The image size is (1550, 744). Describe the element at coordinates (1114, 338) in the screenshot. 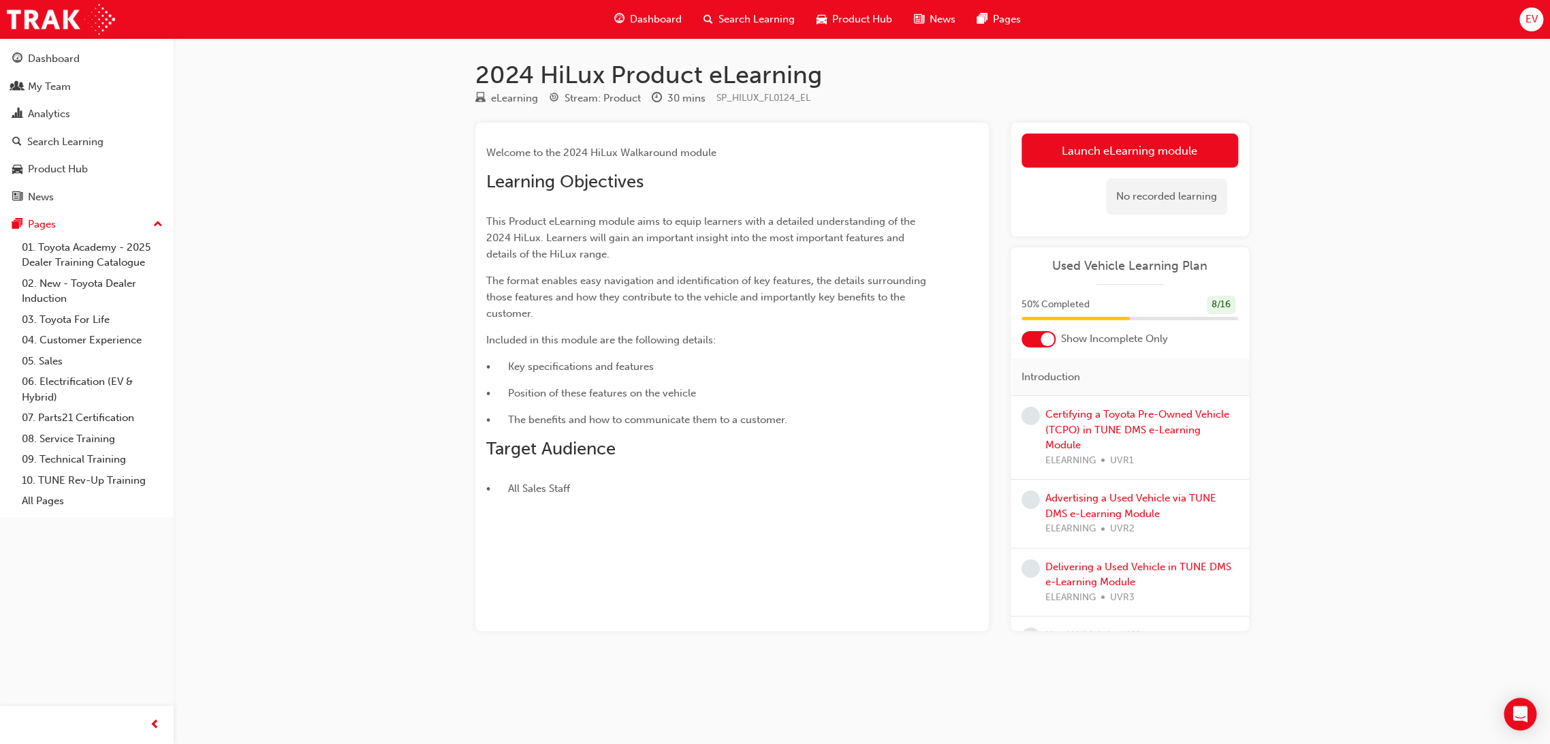

I see `span: Show Incomplete Only` at that location.